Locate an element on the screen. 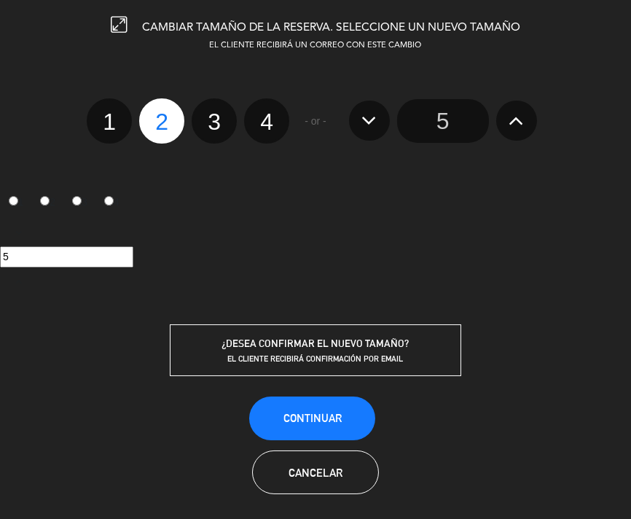  span: EL CLIENTE RECIBIRÁ CONFIRMACIÓN POR EMAIL is located at coordinates (315, 358).